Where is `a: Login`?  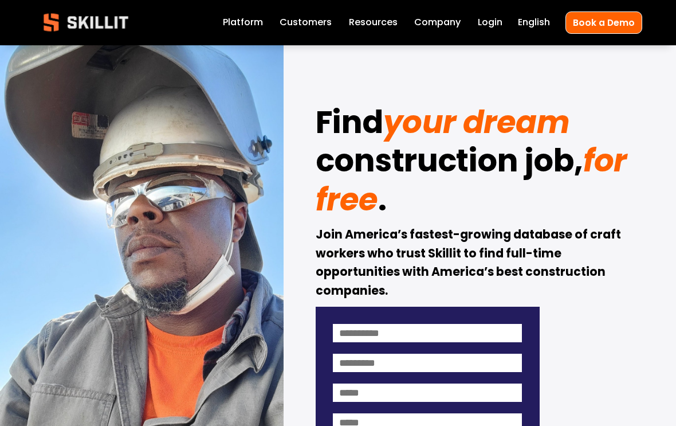 a: Login is located at coordinates (490, 23).